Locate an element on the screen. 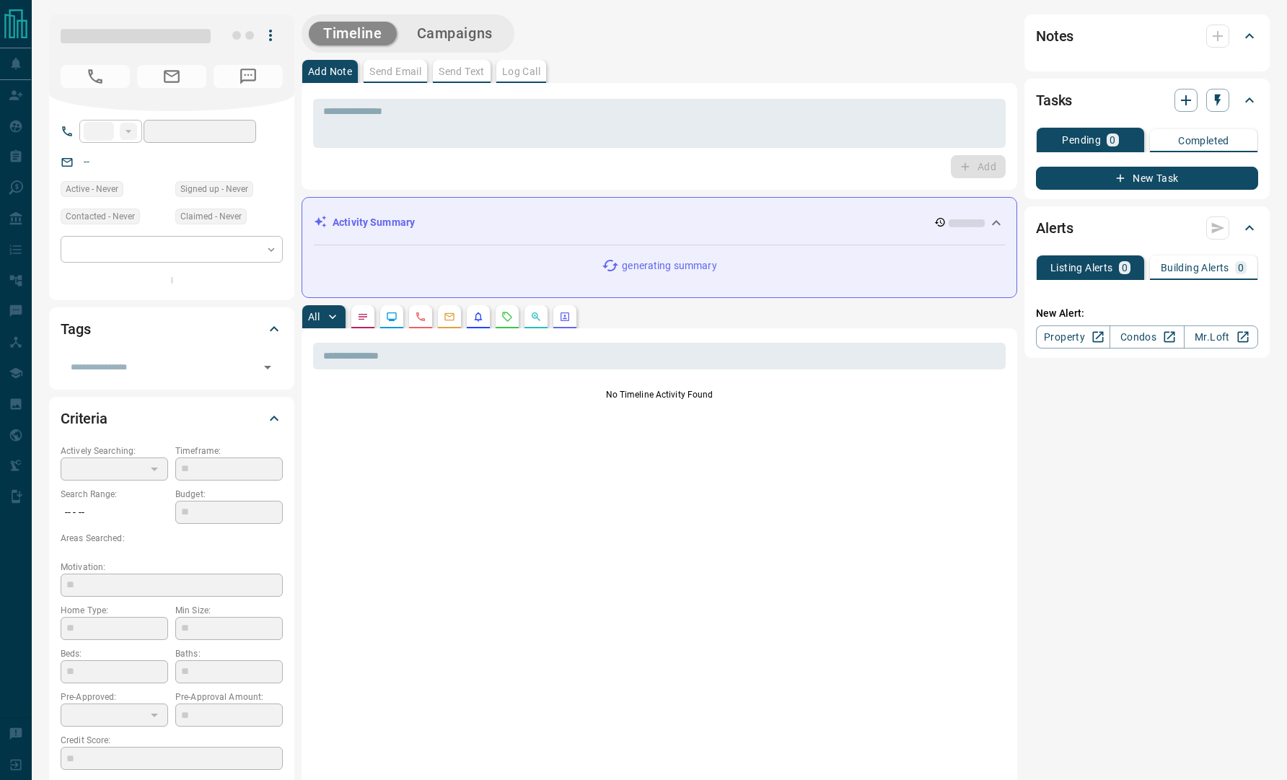 Image resolution: width=1287 pixels, height=780 pixels. svg: Listing Alerts is located at coordinates (478, 317).